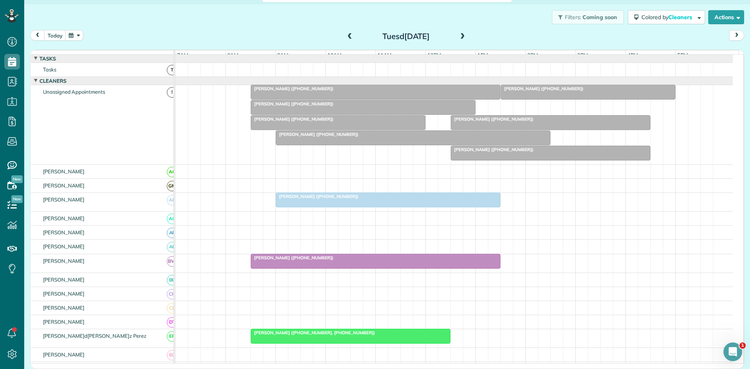 This screenshot has width=750, height=369. Describe the element at coordinates (233, 55) in the screenshot. I see `span: 8am` at that location.